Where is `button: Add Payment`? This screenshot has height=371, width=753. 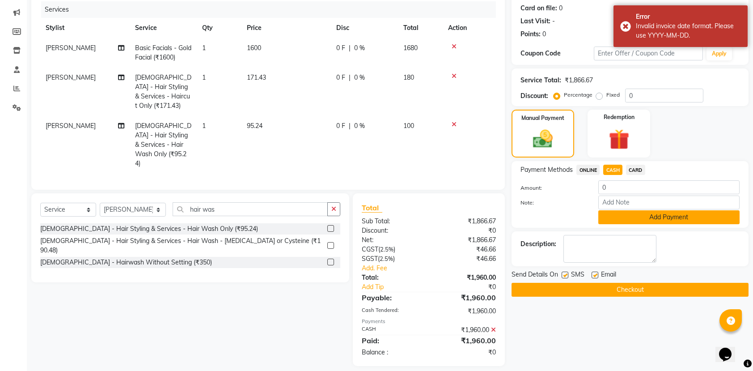 button: Add Payment is located at coordinates (669, 217).